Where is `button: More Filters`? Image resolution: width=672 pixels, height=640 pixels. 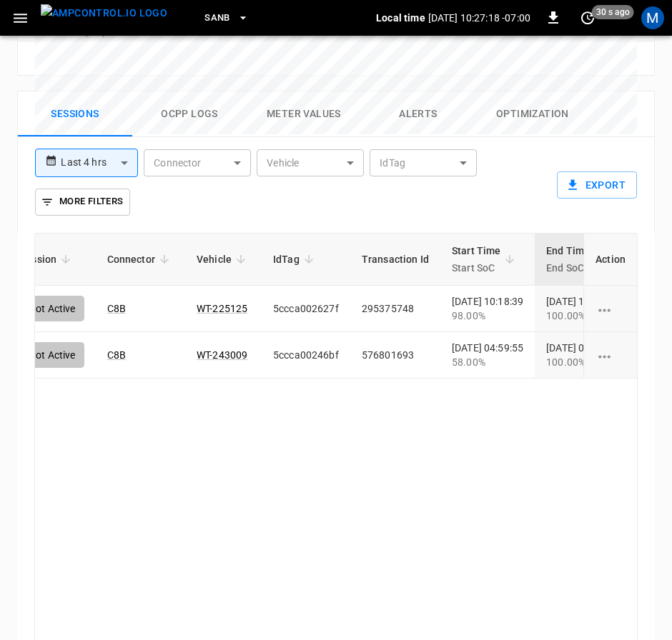
button: More Filters is located at coordinates (82, 202).